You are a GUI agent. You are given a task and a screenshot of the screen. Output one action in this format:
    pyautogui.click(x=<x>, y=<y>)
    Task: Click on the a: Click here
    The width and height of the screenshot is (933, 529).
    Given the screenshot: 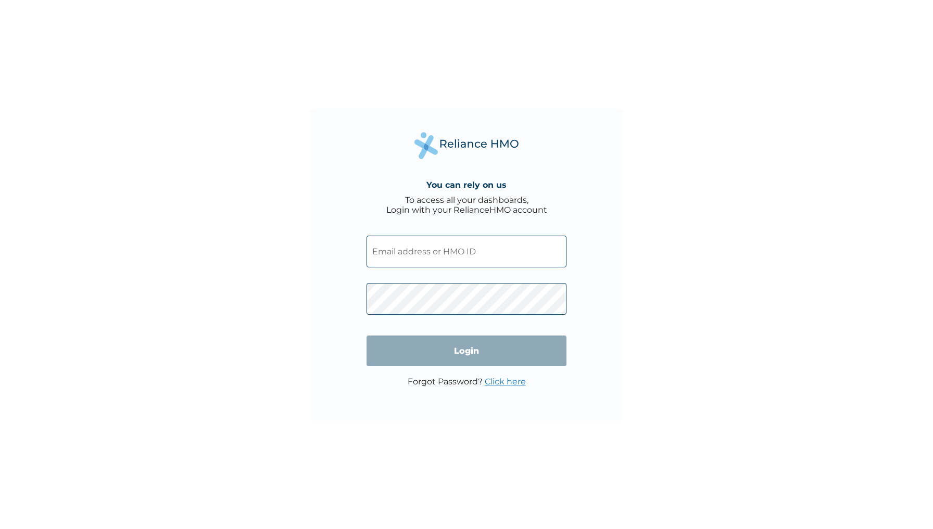 What is the action you would take?
    pyautogui.click(x=505, y=382)
    